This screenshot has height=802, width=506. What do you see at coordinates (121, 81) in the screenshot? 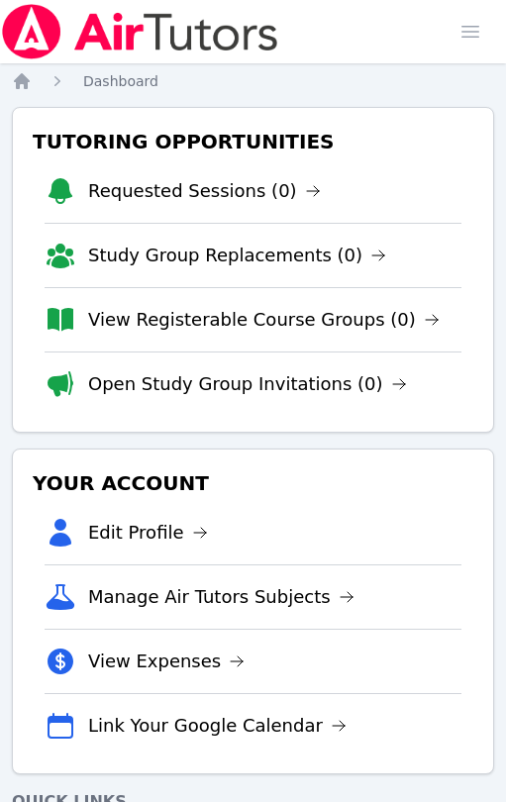
I see `a: Dashboard` at bounding box center [121, 81].